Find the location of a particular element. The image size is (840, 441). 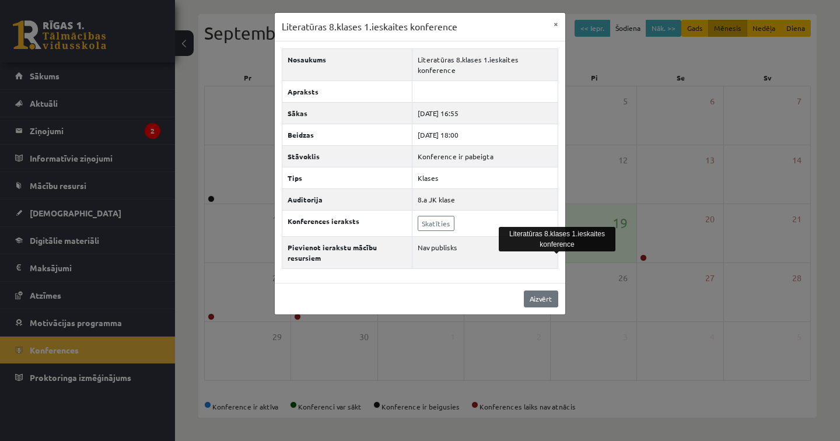

th: Pievienot ierakstu mācību resursiem is located at coordinates (347, 252).